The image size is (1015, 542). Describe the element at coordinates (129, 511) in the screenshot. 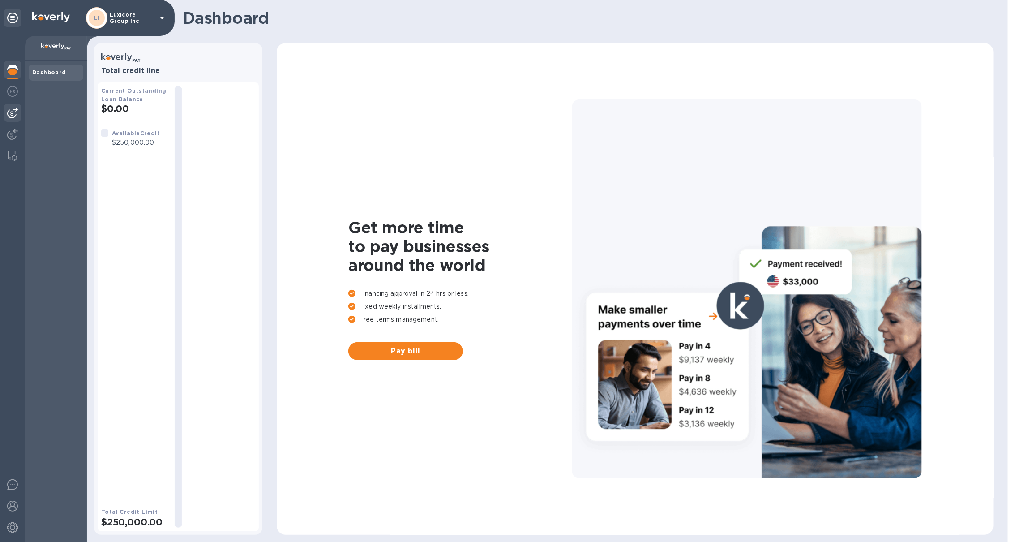

I see `b: Total Credit Limit` at that location.